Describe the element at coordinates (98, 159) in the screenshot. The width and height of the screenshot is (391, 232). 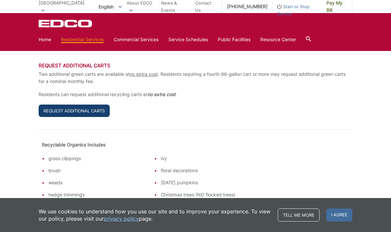
I see `li: grass clippings` at that location.